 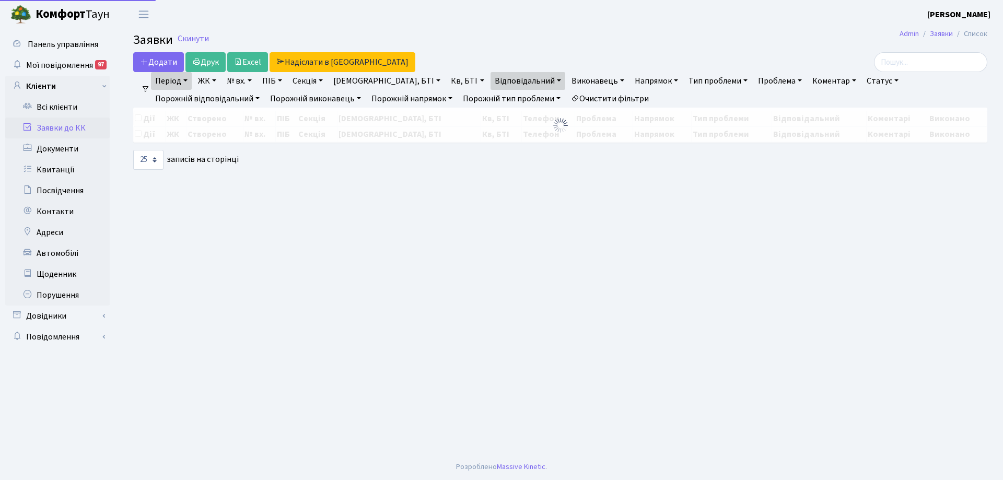 What do you see at coordinates (971, 34) in the screenshot?
I see `li: Список` at bounding box center [971, 34].